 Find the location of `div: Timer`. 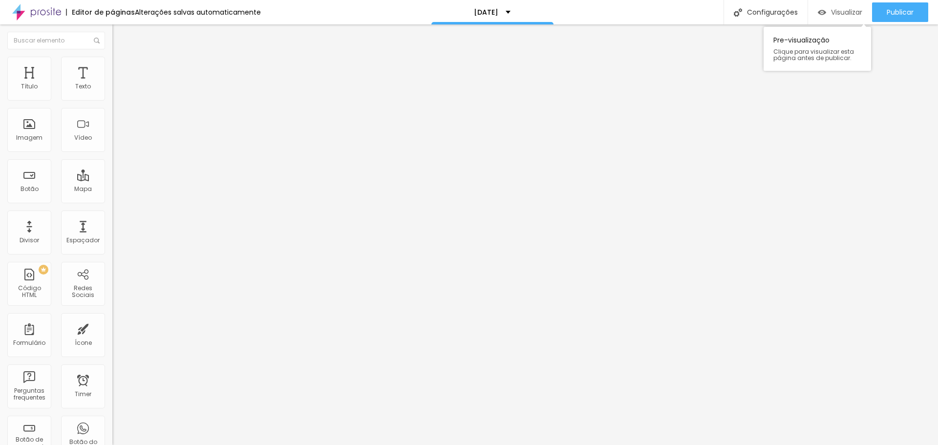

div: Timer is located at coordinates (83, 394).